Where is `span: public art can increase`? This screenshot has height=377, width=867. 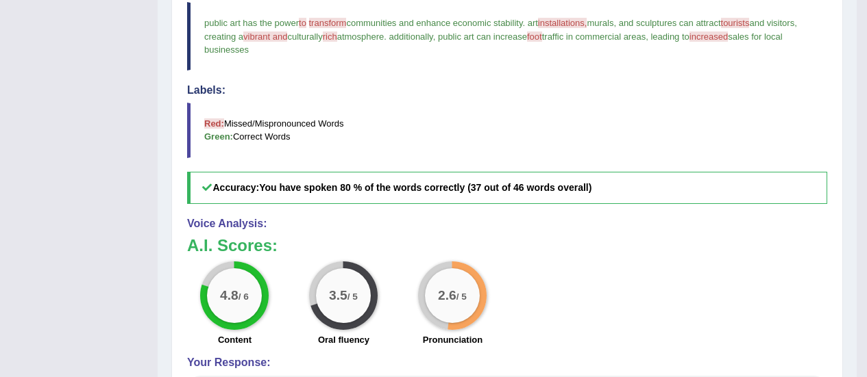 span: public art can increase is located at coordinates (482, 36).